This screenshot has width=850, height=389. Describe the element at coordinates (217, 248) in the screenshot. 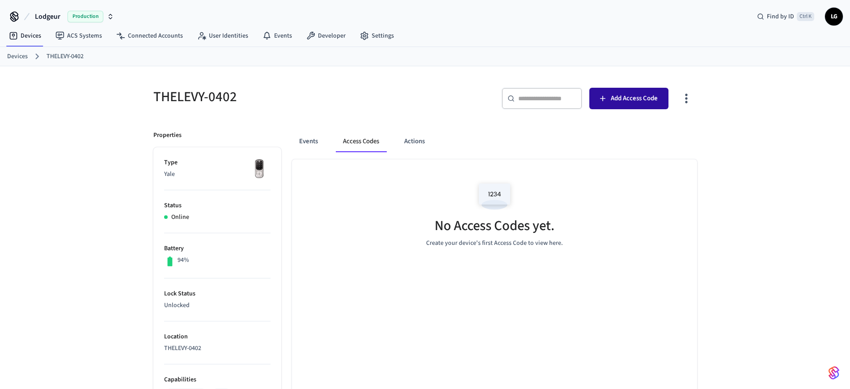

I see `p: Battery` at that location.